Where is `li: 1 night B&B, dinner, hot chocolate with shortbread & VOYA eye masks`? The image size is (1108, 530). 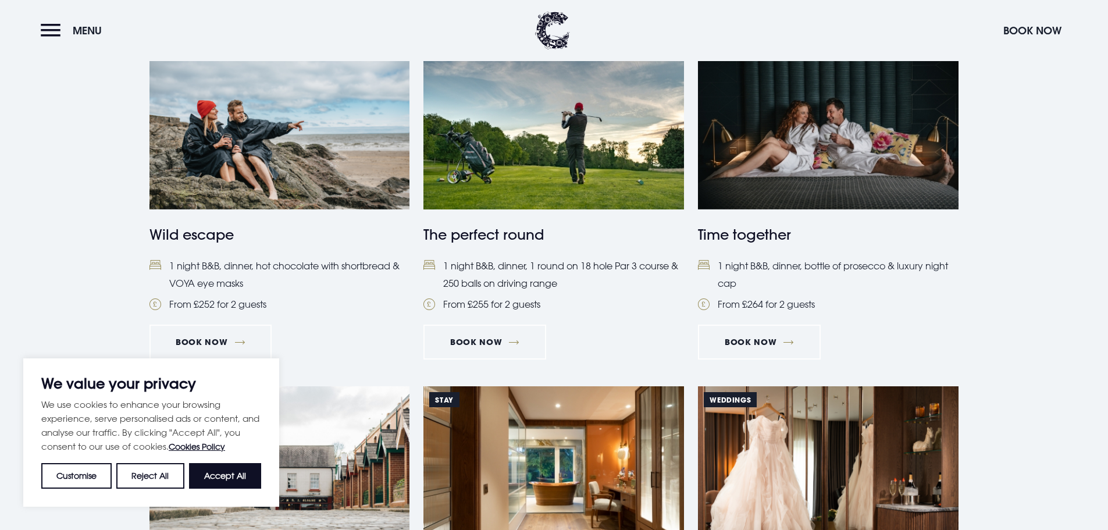
li: 1 night B&B, dinner, hot chocolate with shortbread & VOYA eye masks is located at coordinates (280, 274).